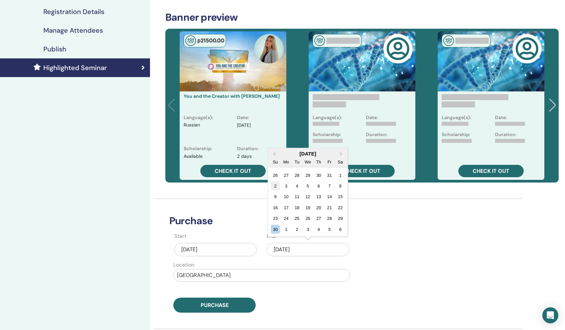 The width and height of the screenshot is (565, 330). I want to click on div: Choose Sunday, November 9th, 2025, so click(275, 196).